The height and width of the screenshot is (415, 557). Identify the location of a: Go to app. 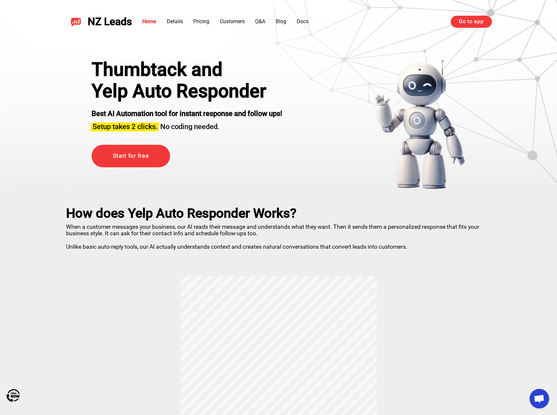
(471, 22).